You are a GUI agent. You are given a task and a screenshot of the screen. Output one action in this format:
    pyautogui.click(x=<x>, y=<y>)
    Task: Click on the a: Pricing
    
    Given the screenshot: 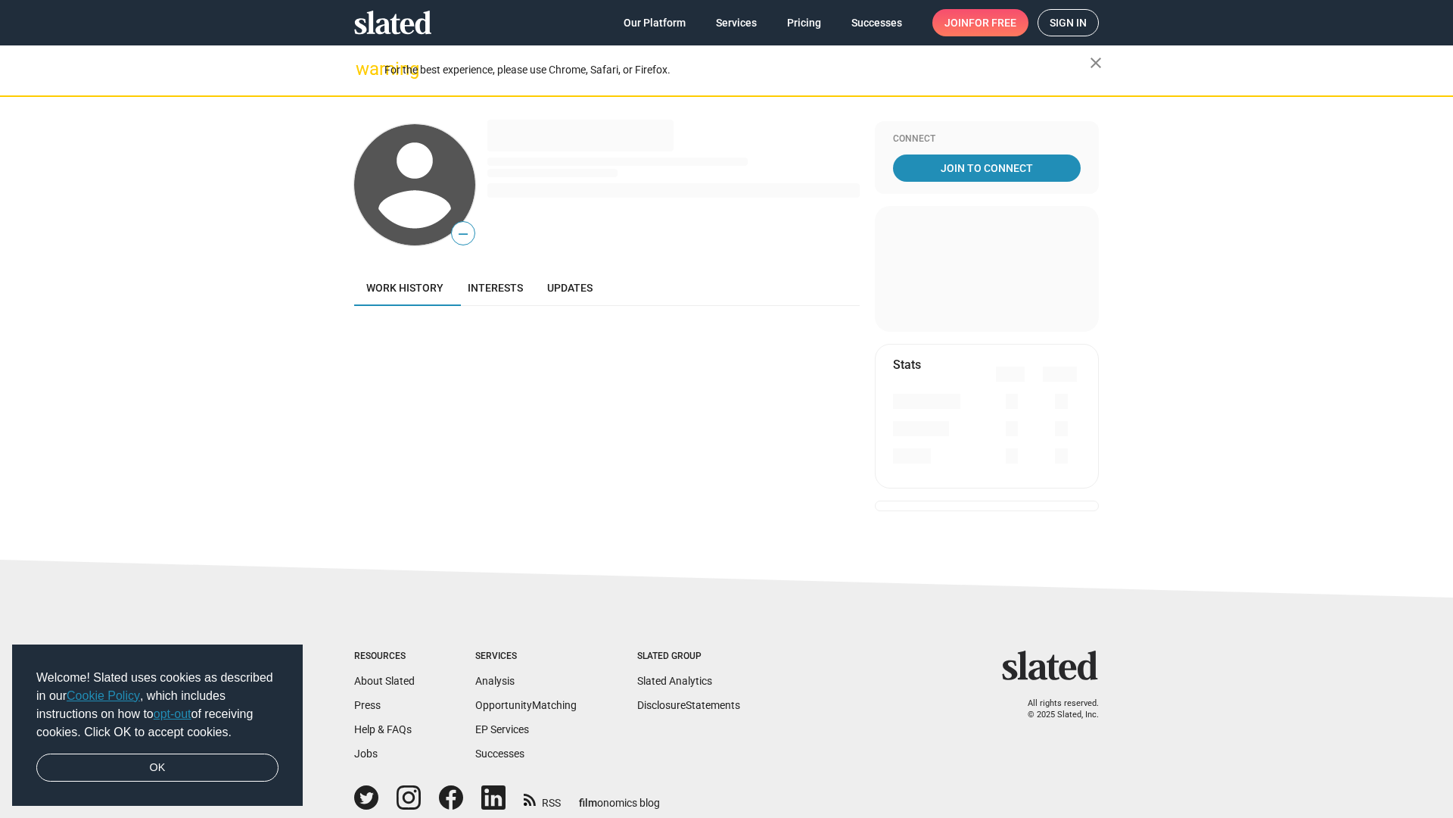 What is the action you would take?
    pyautogui.click(x=804, y=23)
    